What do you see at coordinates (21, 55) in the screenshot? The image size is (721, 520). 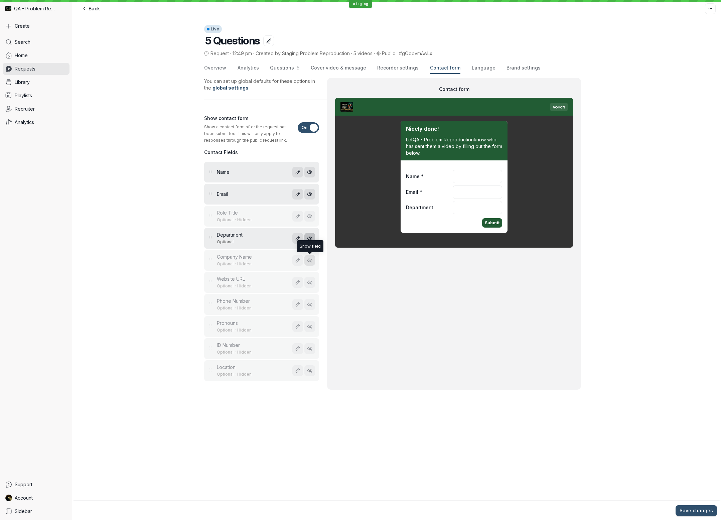 I see `span: Home` at bounding box center [21, 55].